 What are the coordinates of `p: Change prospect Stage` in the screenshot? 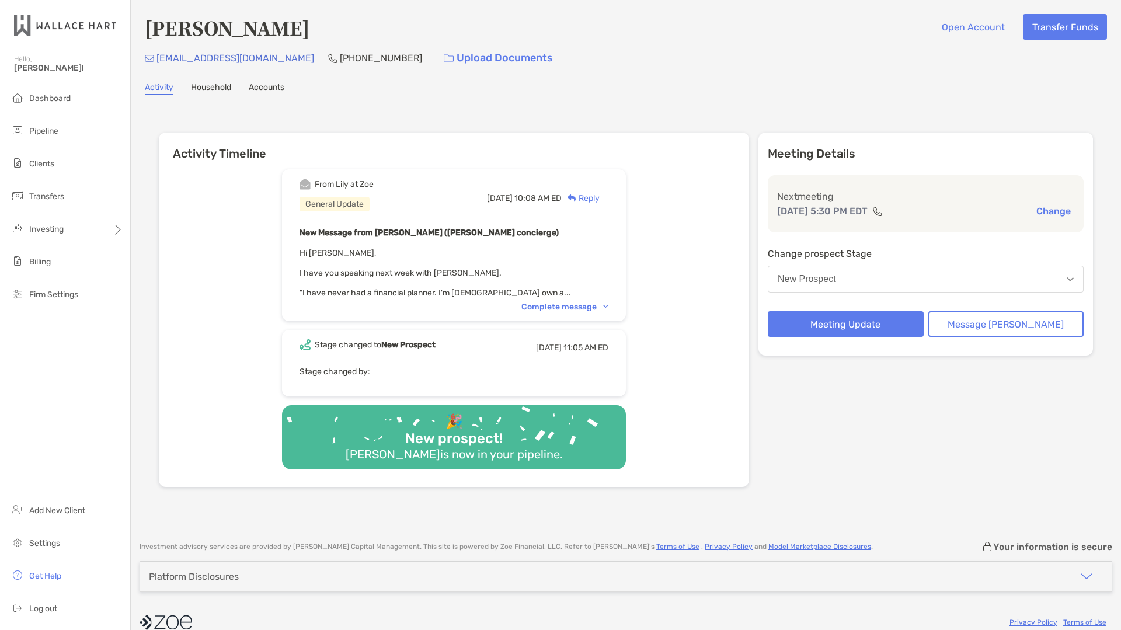 It's located at (925, 253).